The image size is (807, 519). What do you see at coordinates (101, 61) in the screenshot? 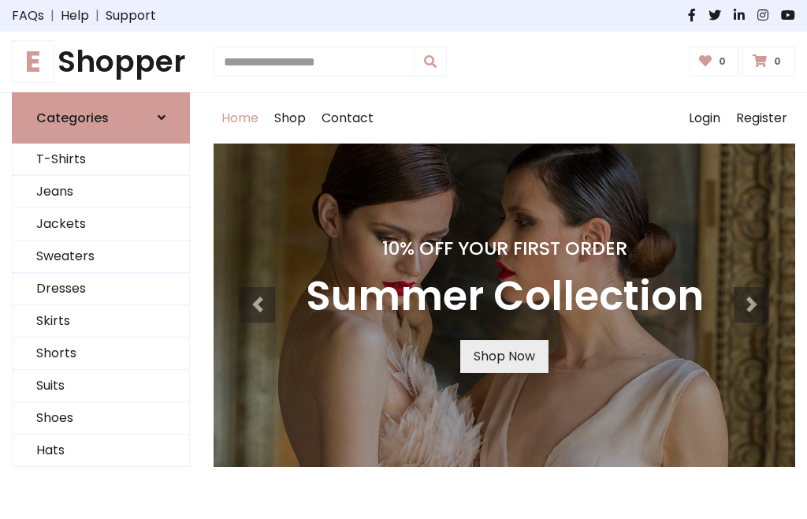
I see `h1: Shopper` at bounding box center [101, 61].